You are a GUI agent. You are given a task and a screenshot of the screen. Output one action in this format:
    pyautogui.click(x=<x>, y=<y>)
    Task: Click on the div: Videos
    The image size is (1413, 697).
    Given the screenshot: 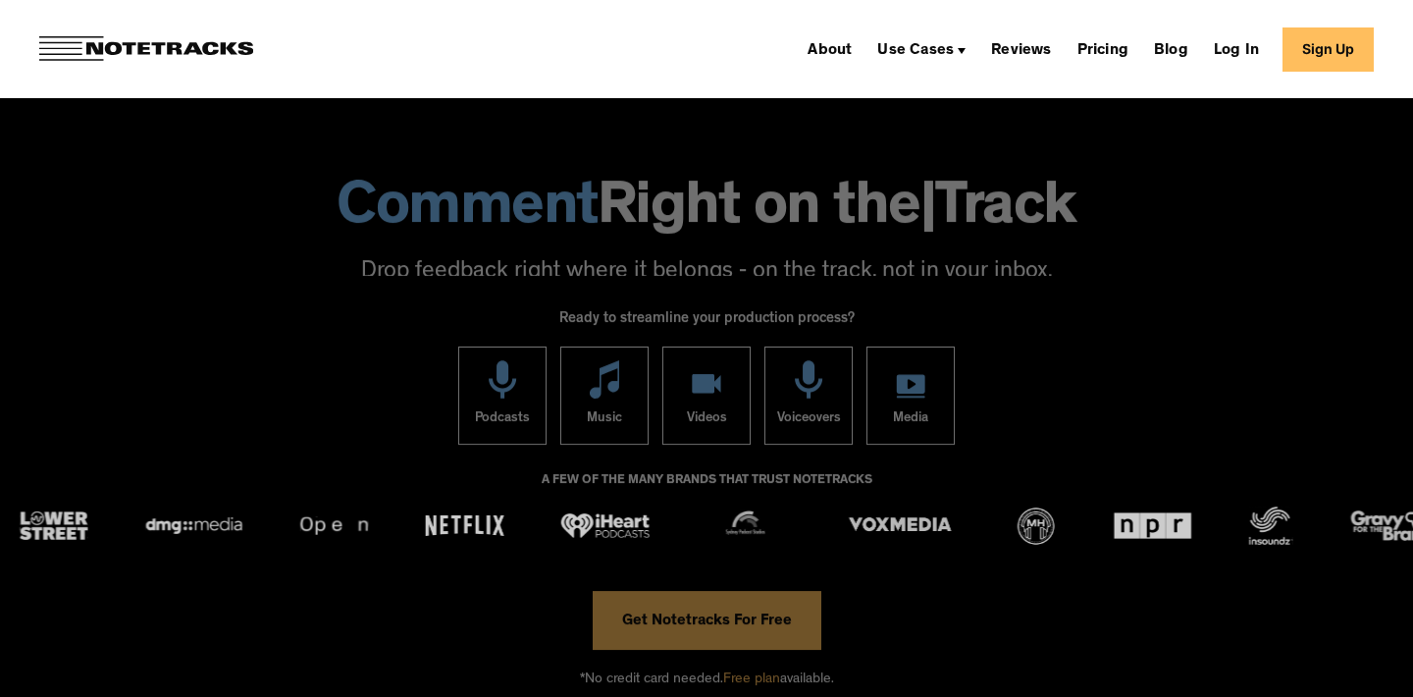 What is the action you would take?
    pyautogui.click(x=706, y=421)
    